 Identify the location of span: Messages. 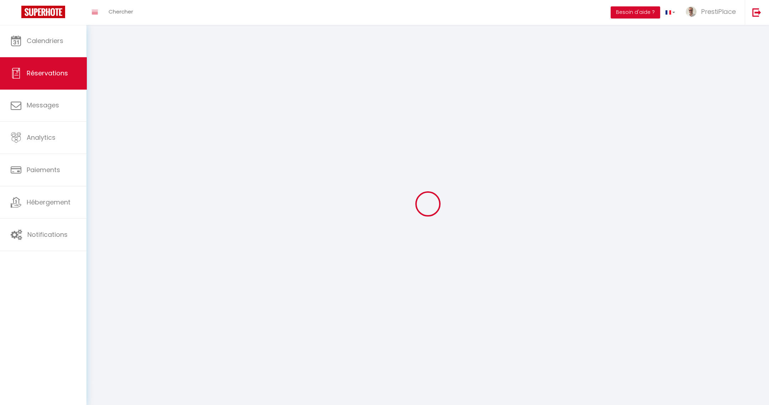
(43, 105).